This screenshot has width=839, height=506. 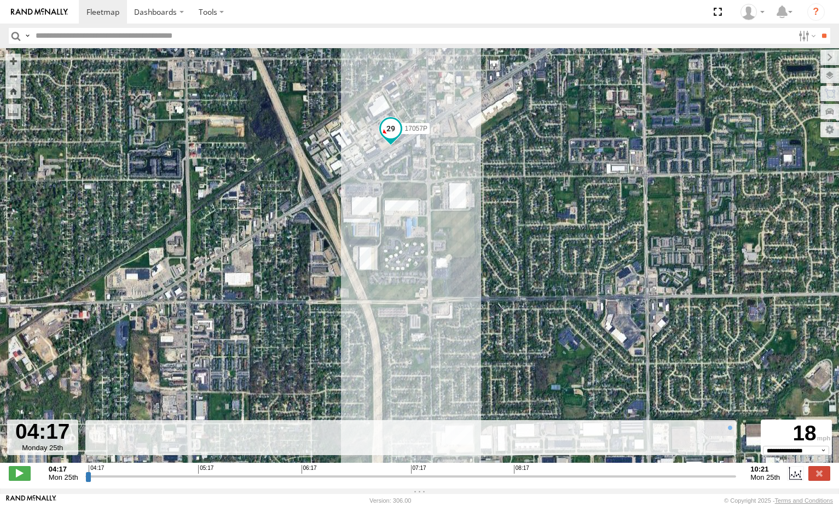 I want to click on span: 08:17, so click(x=522, y=470).